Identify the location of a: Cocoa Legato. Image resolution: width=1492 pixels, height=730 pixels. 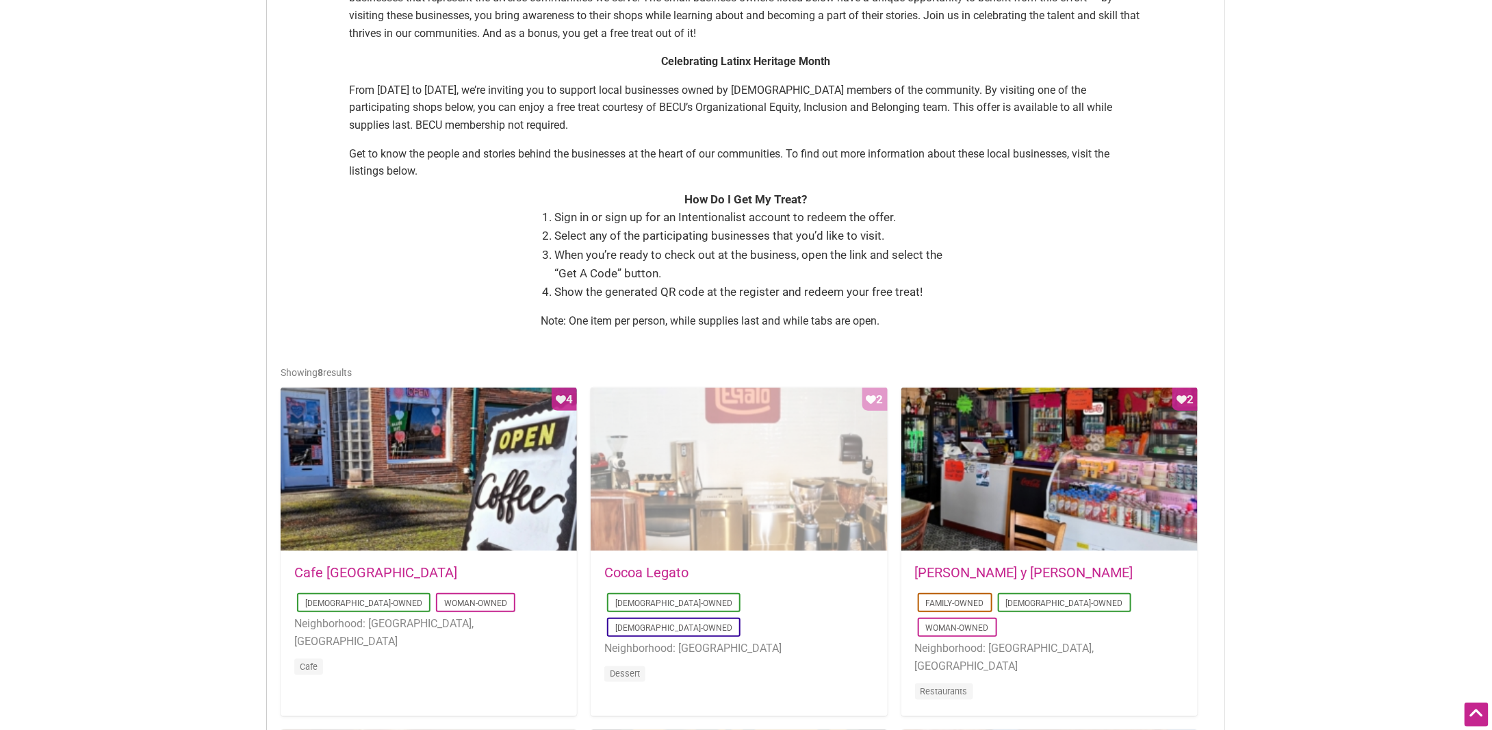
(646, 572).